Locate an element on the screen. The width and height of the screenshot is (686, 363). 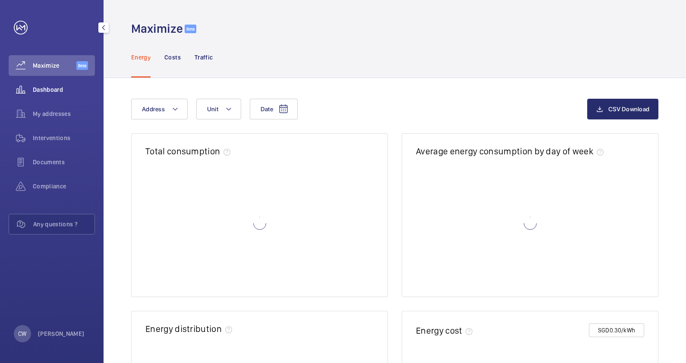
h2: Energy cost is located at coordinates (439, 331).